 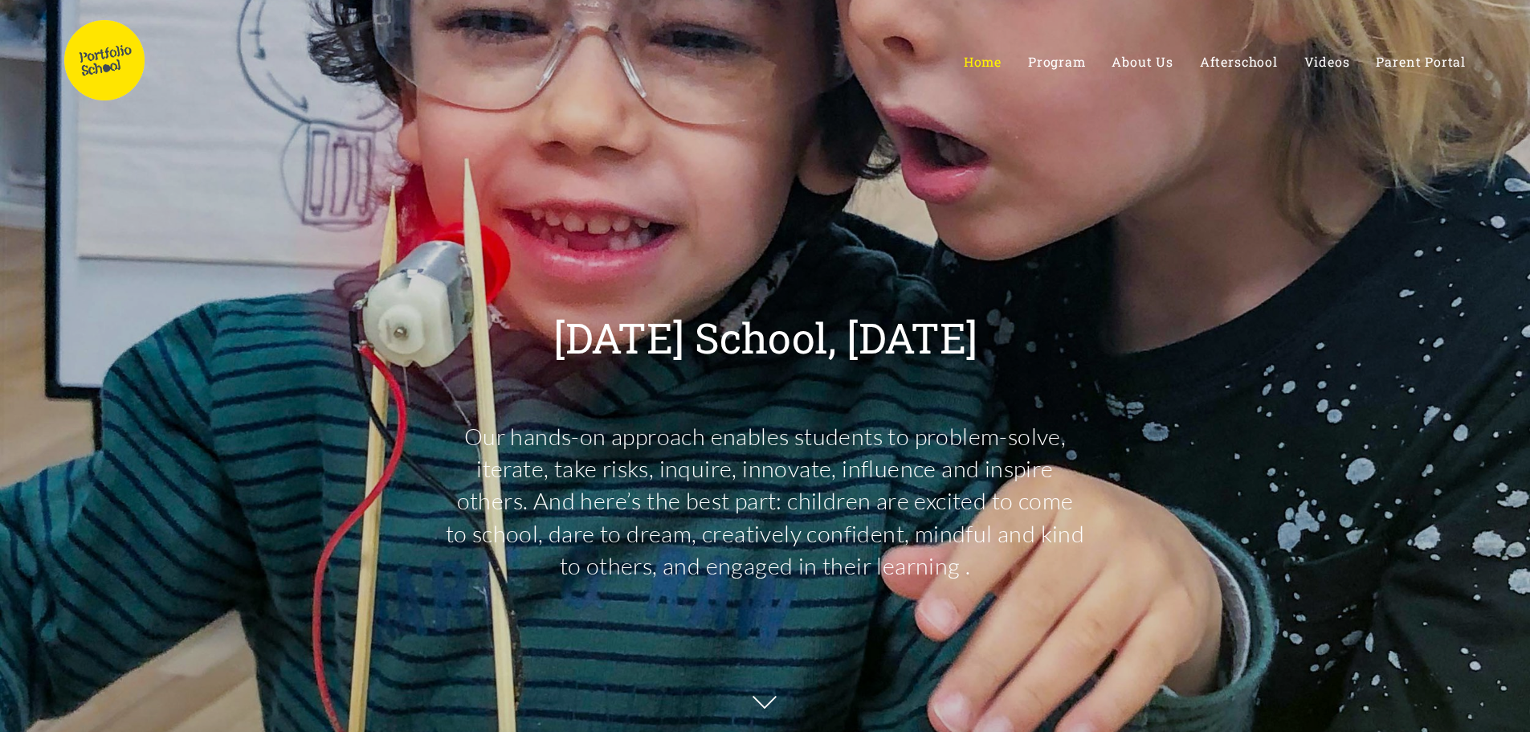 What do you see at coordinates (1238, 61) in the screenshot?
I see `span: Afterschool` at bounding box center [1238, 61].